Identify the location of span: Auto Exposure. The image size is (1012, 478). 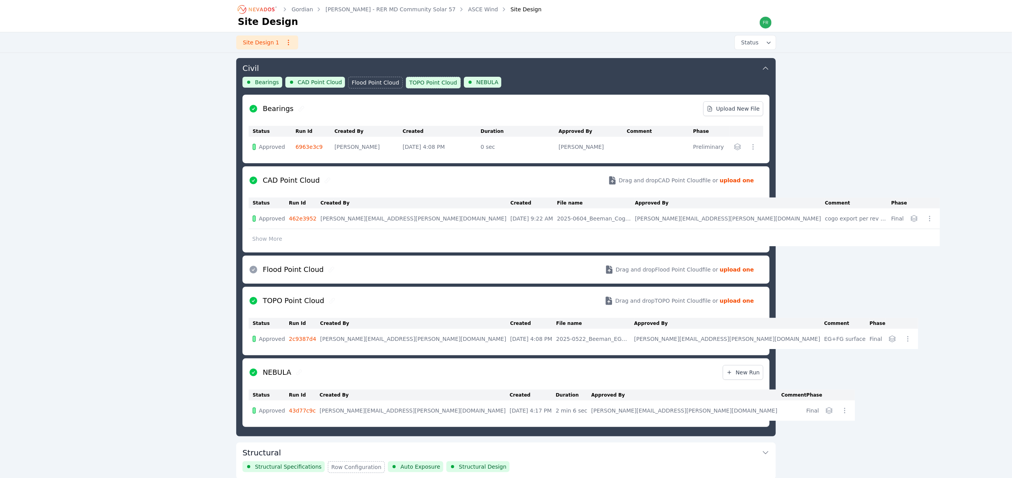
(420, 467).